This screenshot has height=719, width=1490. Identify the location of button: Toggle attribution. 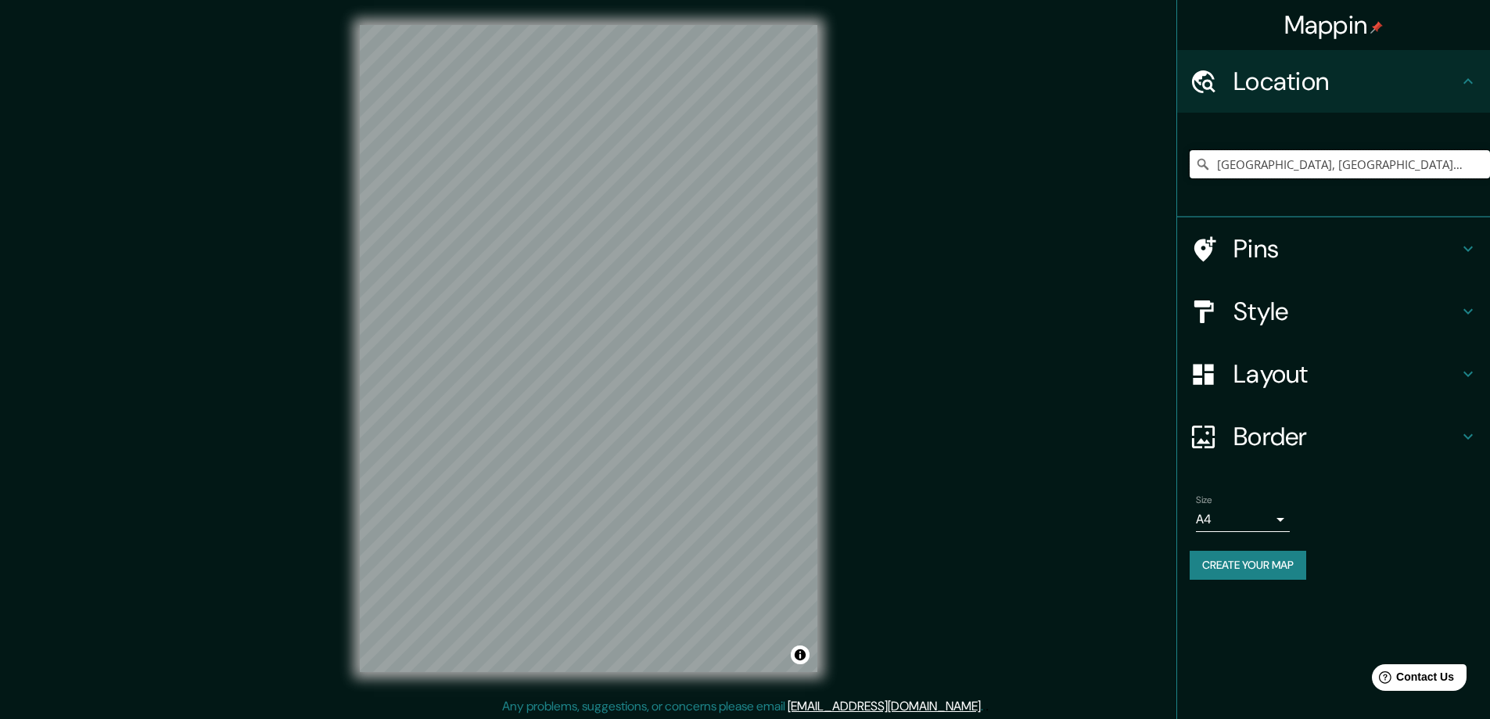
(800, 655).